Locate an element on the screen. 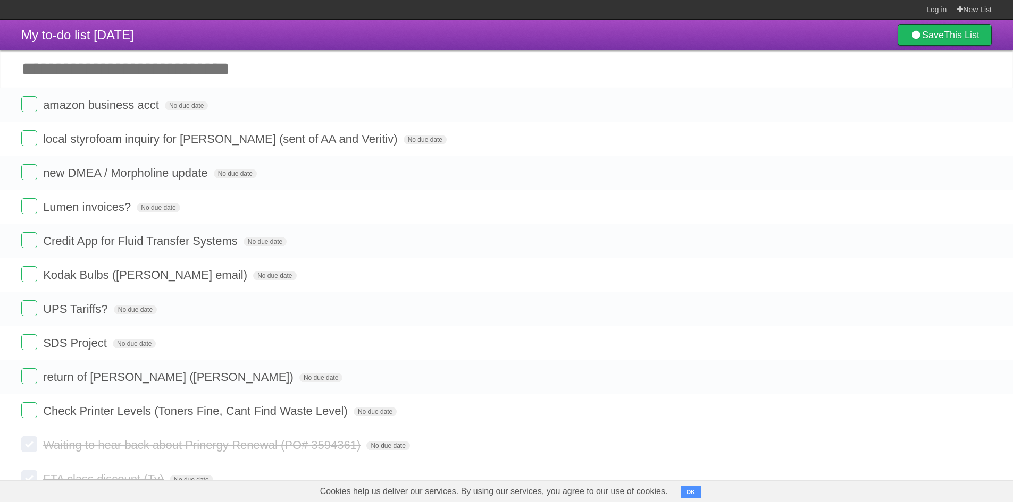  span: Check Printer Levels (Toners Fine, Cant Find Waste Level) is located at coordinates (197, 411).